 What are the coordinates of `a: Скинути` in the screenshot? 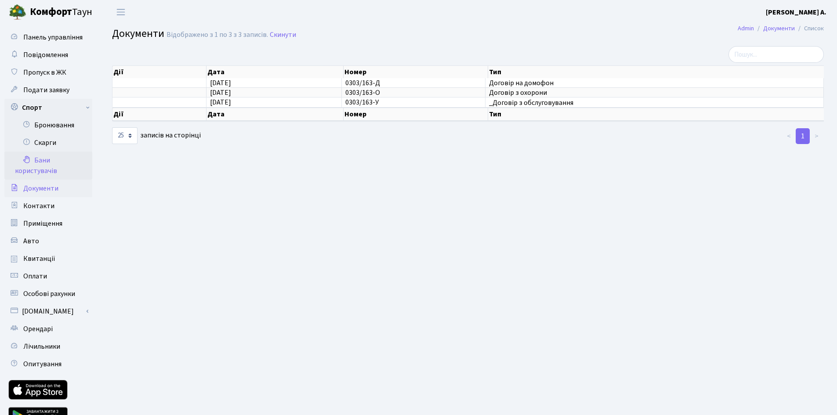 It's located at (283, 35).